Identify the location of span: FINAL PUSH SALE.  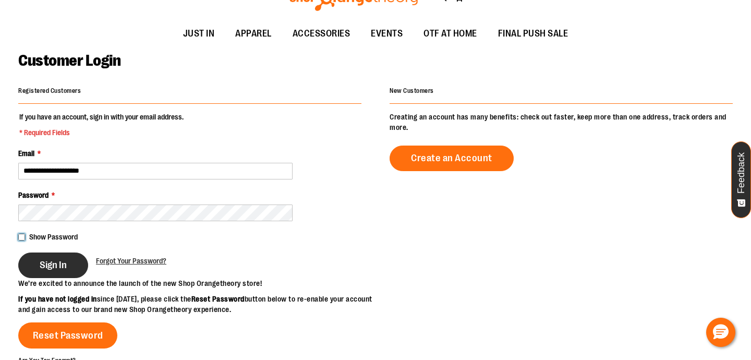
(533, 33).